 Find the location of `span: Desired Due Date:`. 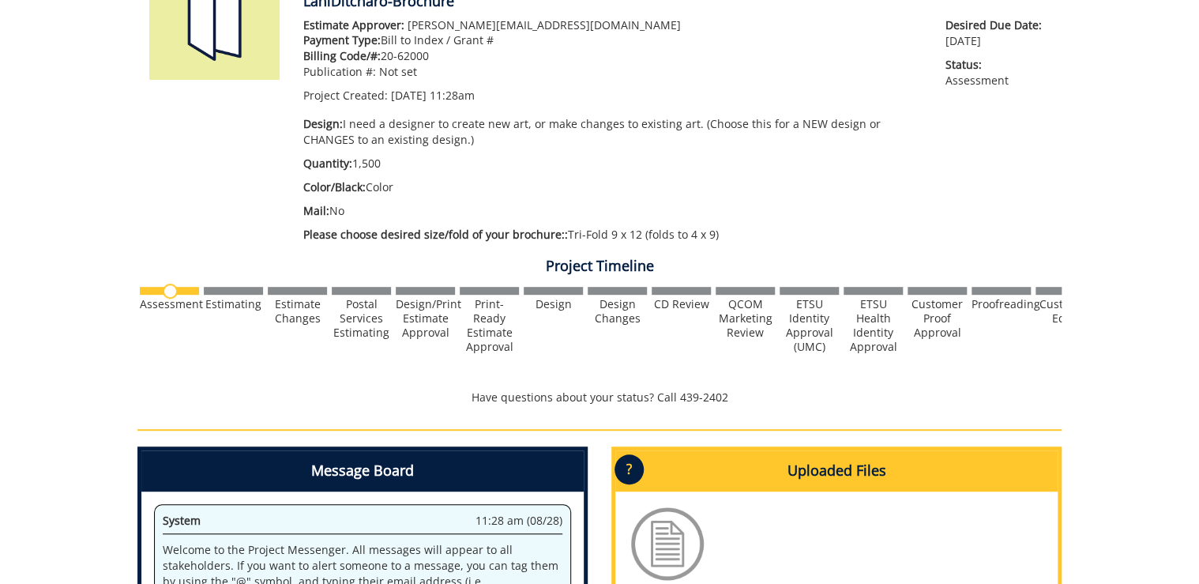

span: Desired Due Date: is located at coordinates (998, 25).